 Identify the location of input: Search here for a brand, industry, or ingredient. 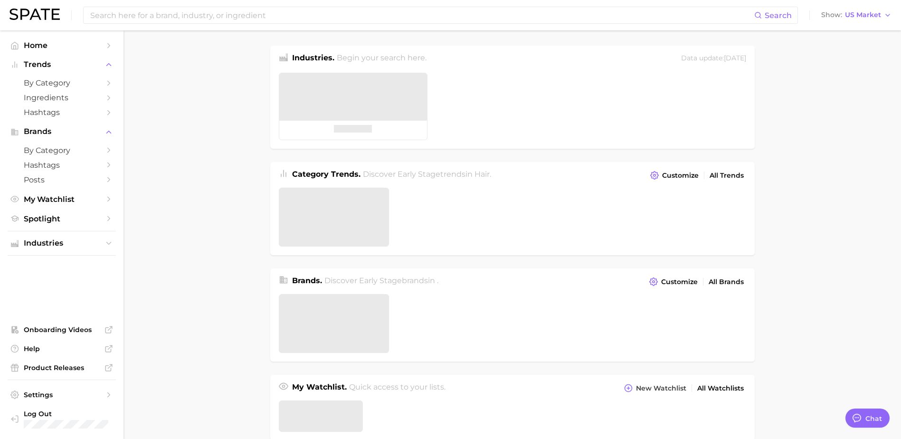
(422, 15).